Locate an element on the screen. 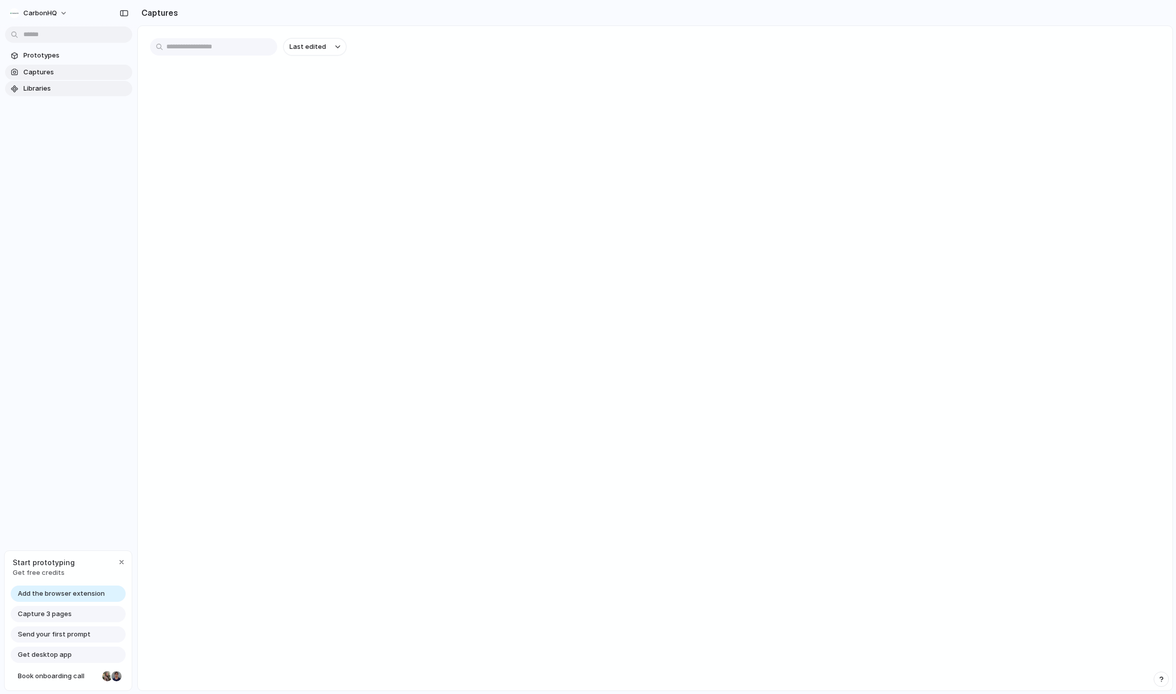  span: CarbonHQ is located at coordinates (40, 13).